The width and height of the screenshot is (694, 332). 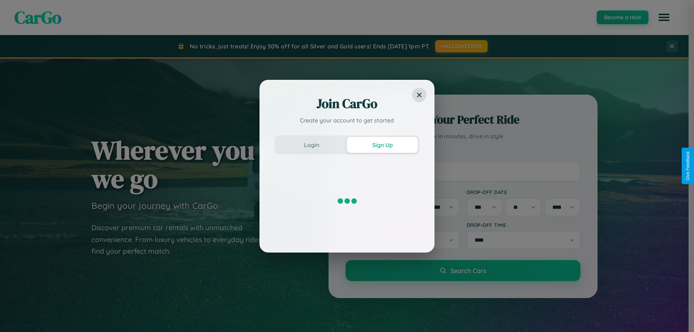 What do you see at coordinates (688, 166) in the screenshot?
I see `div: Give Feedback` at bounding box center [688, 166].